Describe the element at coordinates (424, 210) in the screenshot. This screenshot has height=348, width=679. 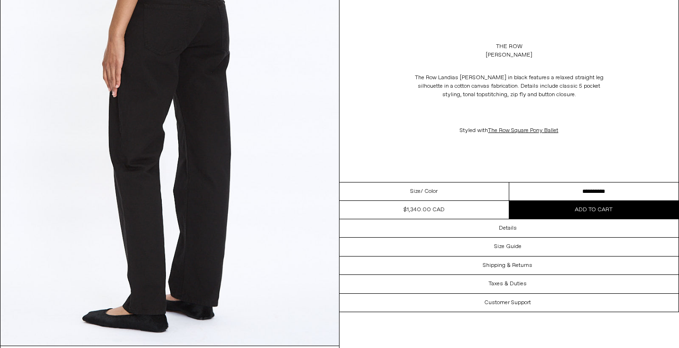
I see `div: $1,340.00 CAD` at that location.